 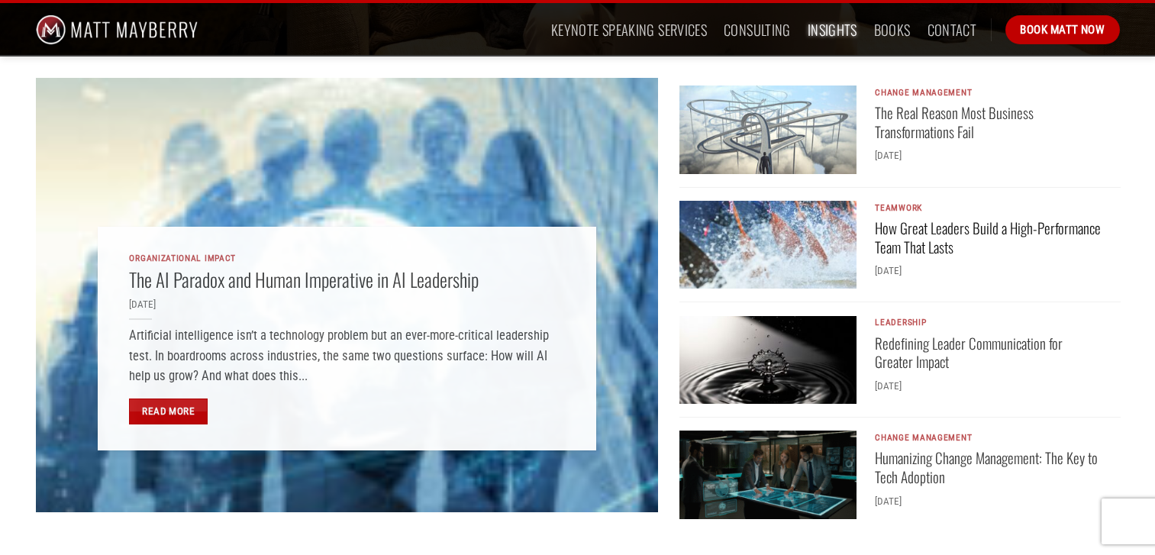 I want to click on a: Keynote Speaking Services, so click(x=629, y=30).